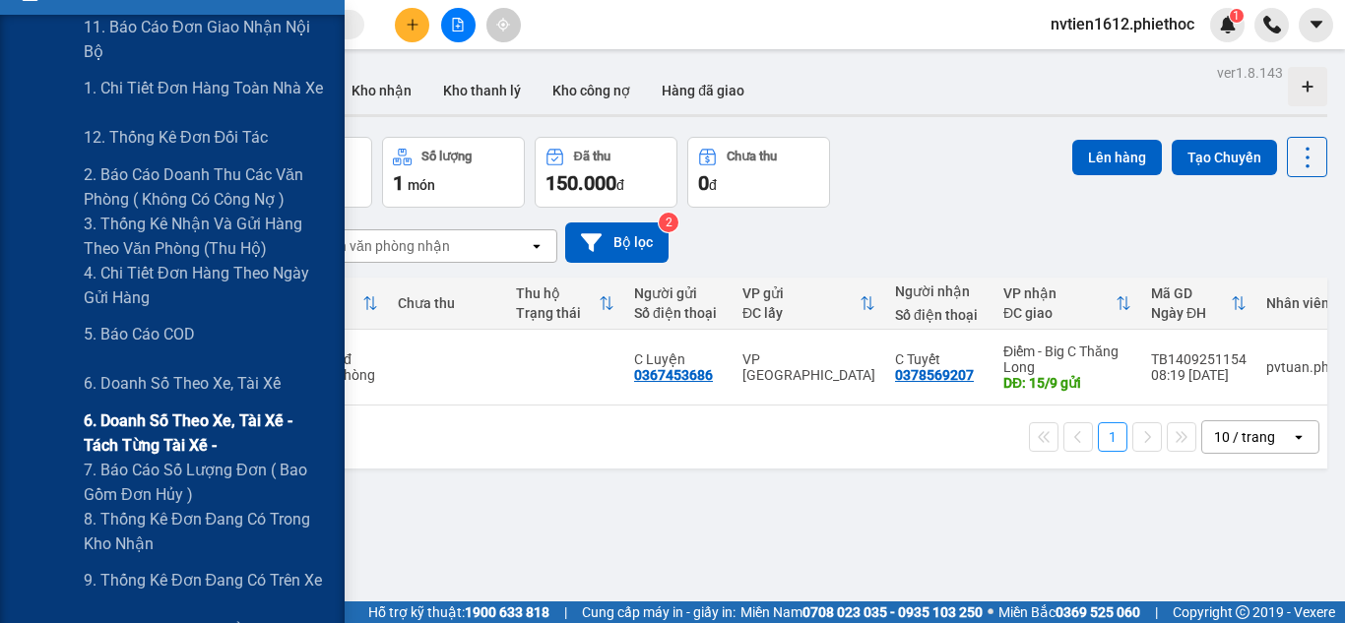 The width and height of the screenshot is (1345, 623). What do you see at coordinates (1067, 383) in the screenshot?
I see `div: DĐ: 15/9 gửi` at bounding box center [1067, 383].